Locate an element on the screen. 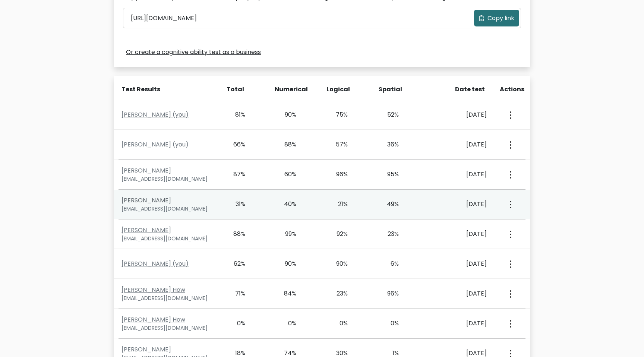  div: Spatial is located at coordinates (389, 89).